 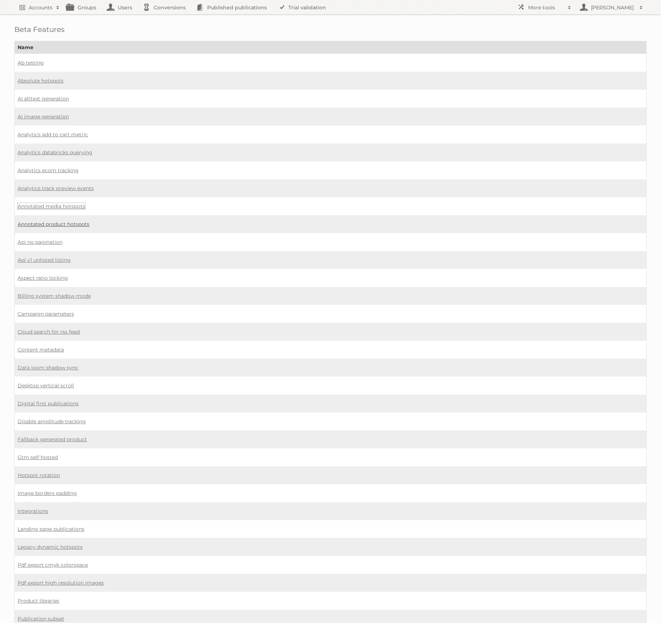 I want to click on a: AI alttext generation, so click(x=43, y=99).